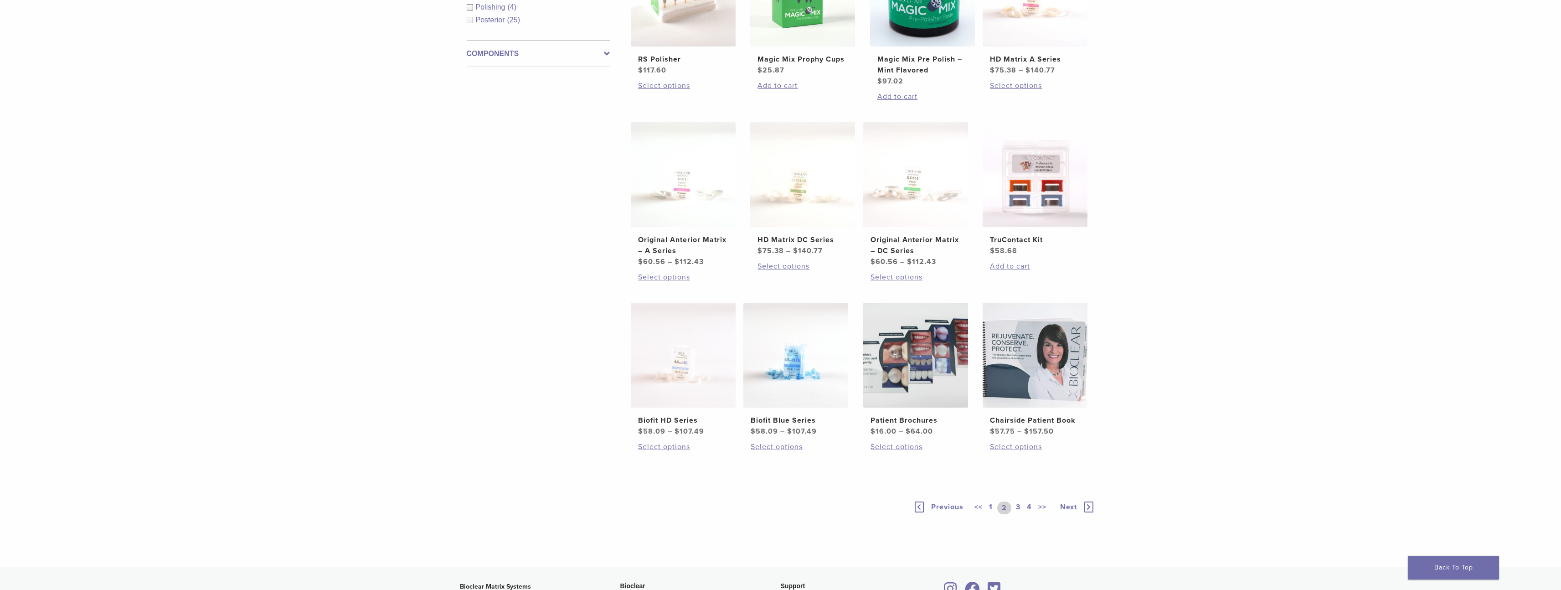  I want to click on h2: Biofit Blue Series, so click(796, 420).